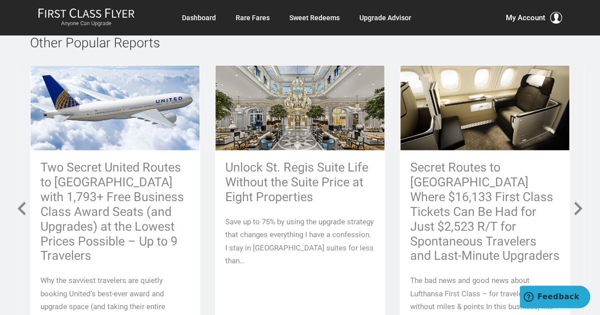  I want to click on a: First Class FlyerAnyone Can Upgrade, so click(86, 18).